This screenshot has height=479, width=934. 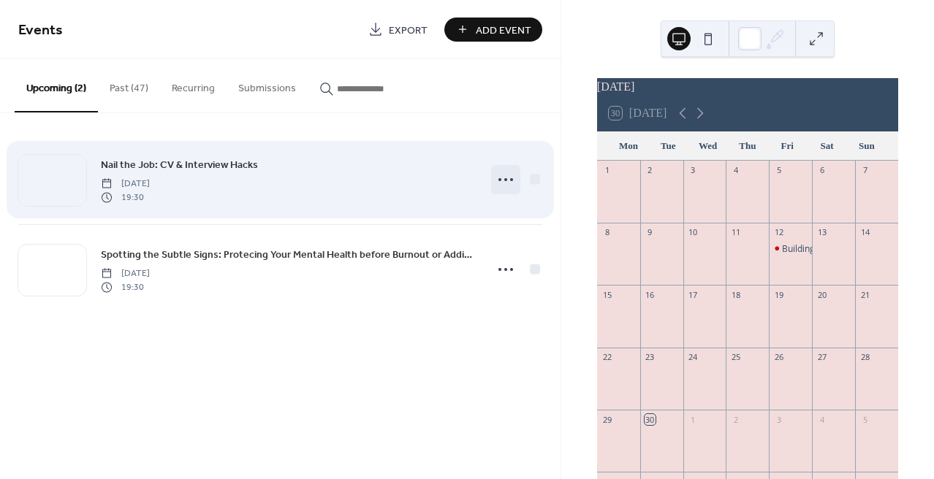 I want to click on a: Export, so click(x=397, y=29).